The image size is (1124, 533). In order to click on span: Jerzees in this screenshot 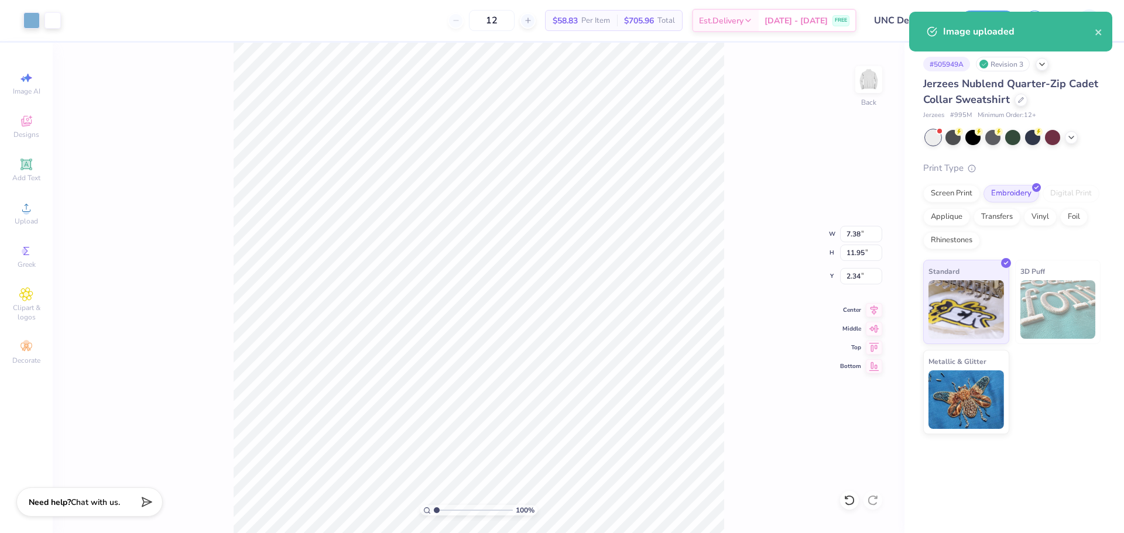, I will do `click(934, 115)`.